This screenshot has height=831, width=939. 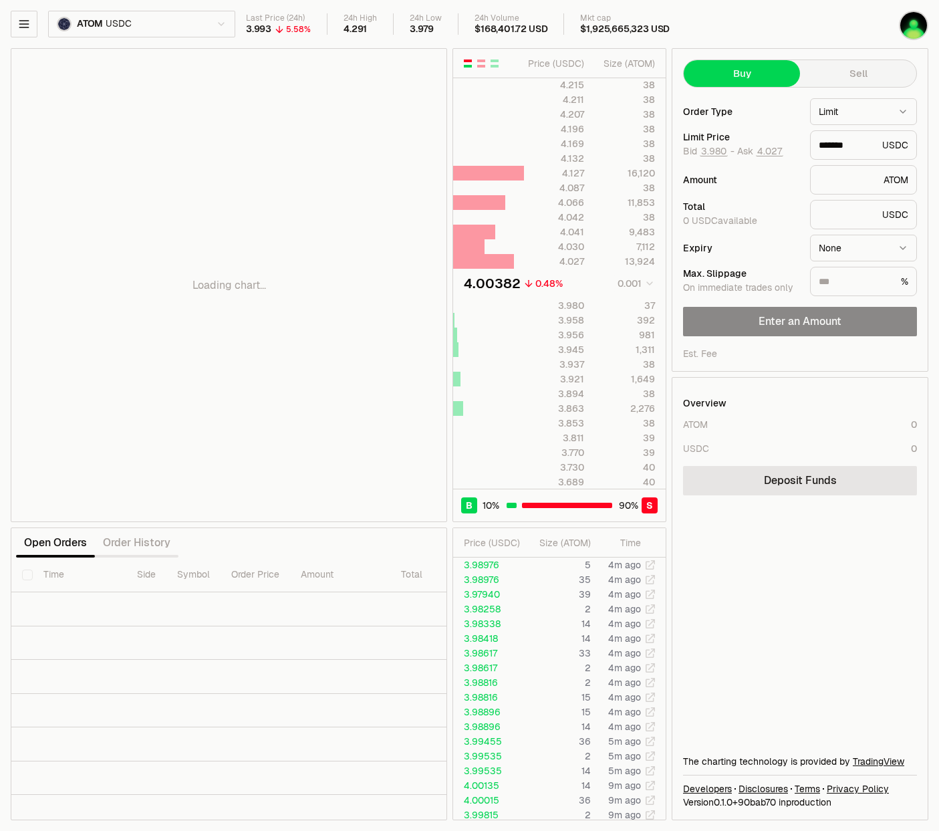 What do you see at coordinates (554, 247) in the screenshot?
I see `div: 4.030` at bounding box center [554, 247].